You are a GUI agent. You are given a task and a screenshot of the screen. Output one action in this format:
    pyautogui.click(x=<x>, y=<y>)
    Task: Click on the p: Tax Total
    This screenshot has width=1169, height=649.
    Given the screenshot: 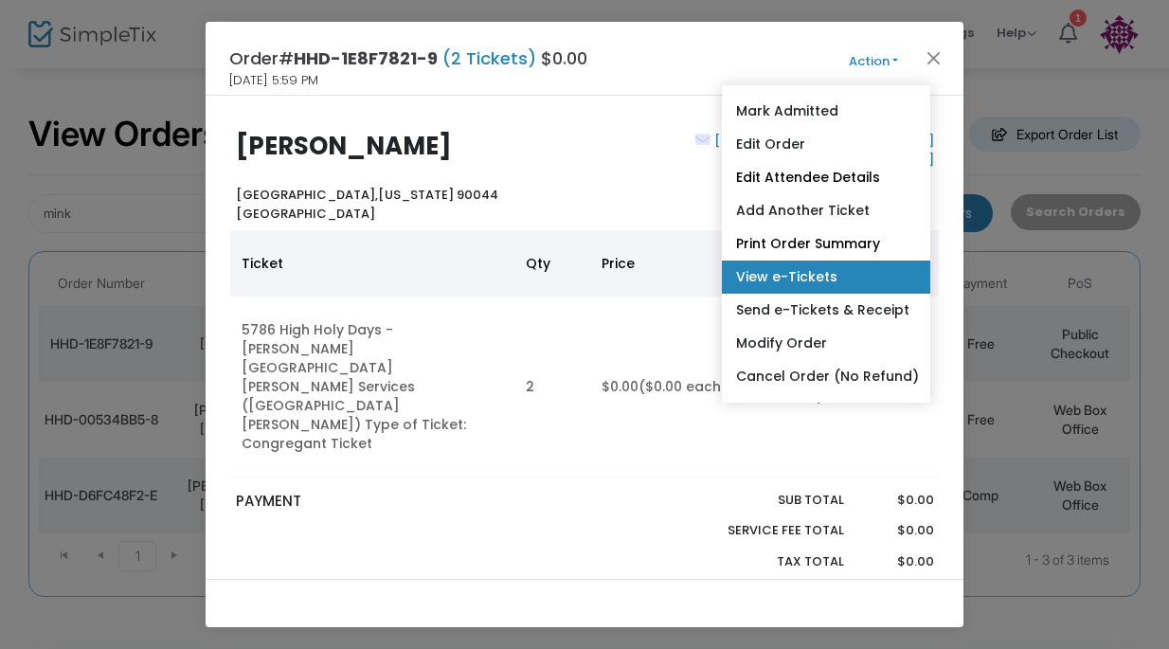 What is the action you would take?
    pyautogui.click(x=764, y=562)
    